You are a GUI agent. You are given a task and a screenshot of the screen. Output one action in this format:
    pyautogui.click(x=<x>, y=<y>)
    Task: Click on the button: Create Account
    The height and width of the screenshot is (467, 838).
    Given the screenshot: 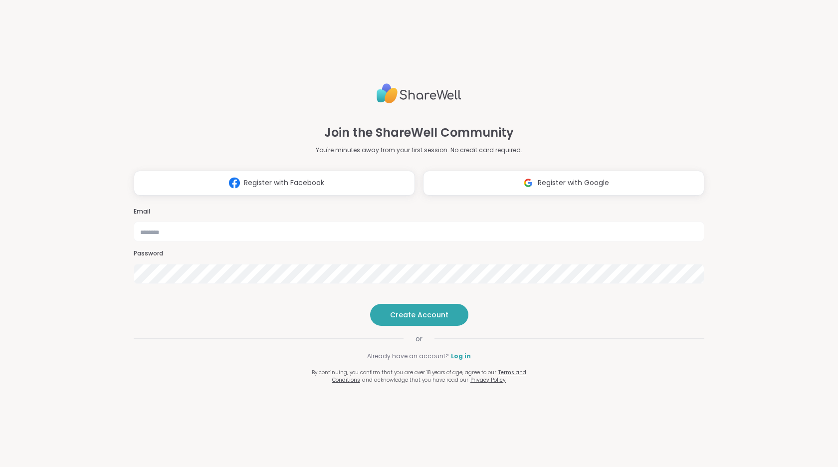 What is the action you would take?
    pyautogui.click(x=419, y=315)
    